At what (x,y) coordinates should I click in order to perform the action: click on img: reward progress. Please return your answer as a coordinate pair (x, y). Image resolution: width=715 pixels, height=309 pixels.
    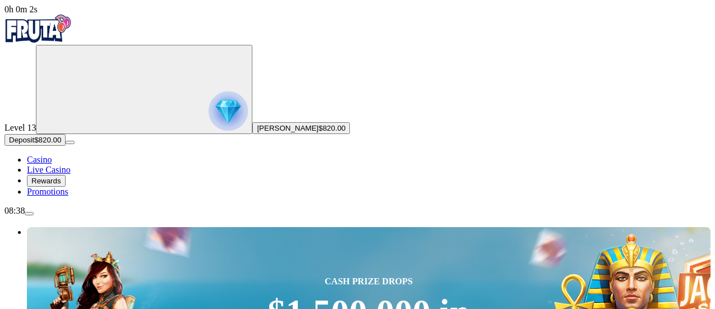
    Looking at the image, I should click on (228, 111).